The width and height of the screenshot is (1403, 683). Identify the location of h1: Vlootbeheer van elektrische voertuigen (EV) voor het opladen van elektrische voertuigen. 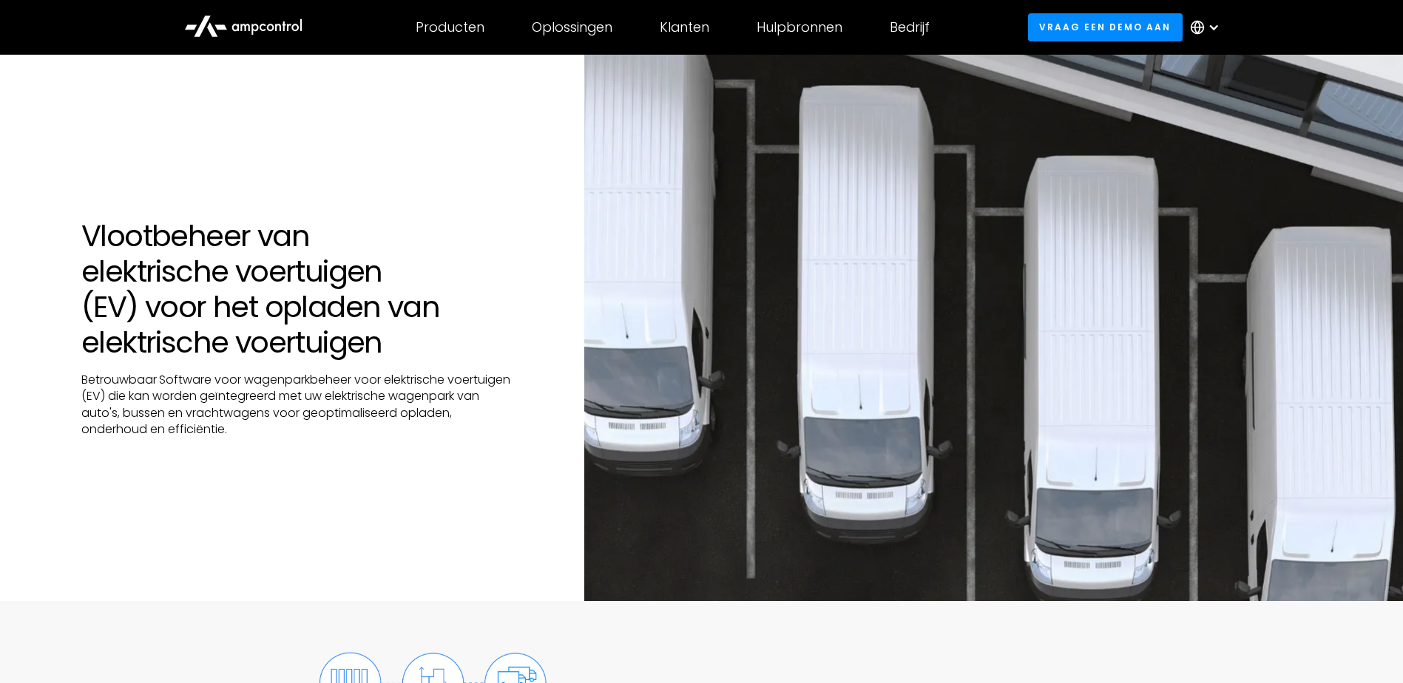
(296, 289).